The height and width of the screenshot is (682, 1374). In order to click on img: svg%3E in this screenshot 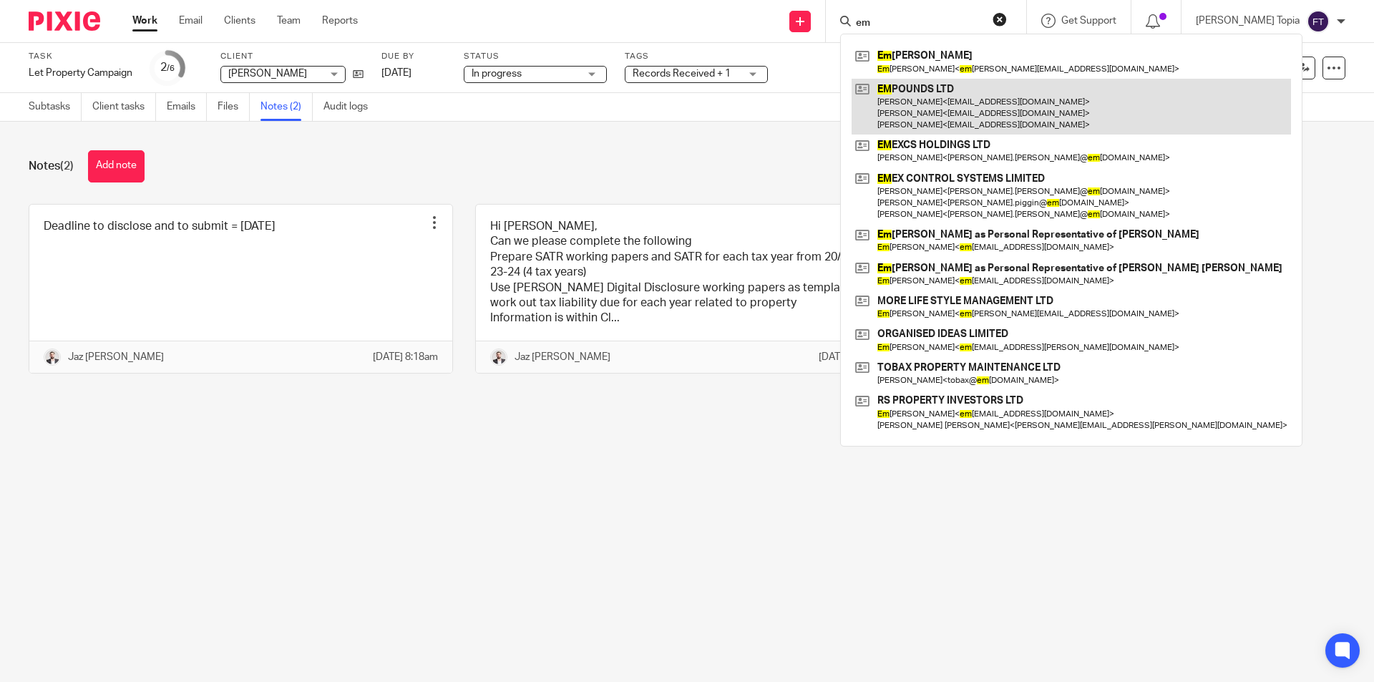, I will do `click(1318, 21)`.